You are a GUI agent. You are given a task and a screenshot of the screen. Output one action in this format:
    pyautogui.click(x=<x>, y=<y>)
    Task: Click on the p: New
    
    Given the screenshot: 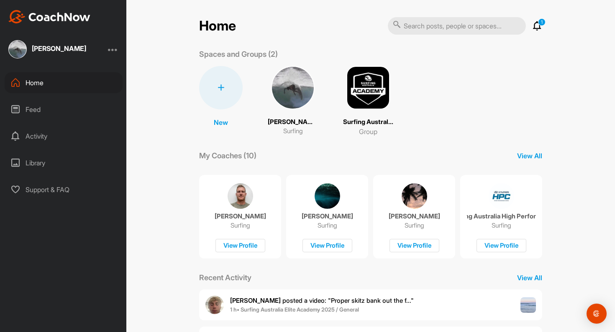 What is the action you would take?
    pyautogui.click(x=221, y=122)
    